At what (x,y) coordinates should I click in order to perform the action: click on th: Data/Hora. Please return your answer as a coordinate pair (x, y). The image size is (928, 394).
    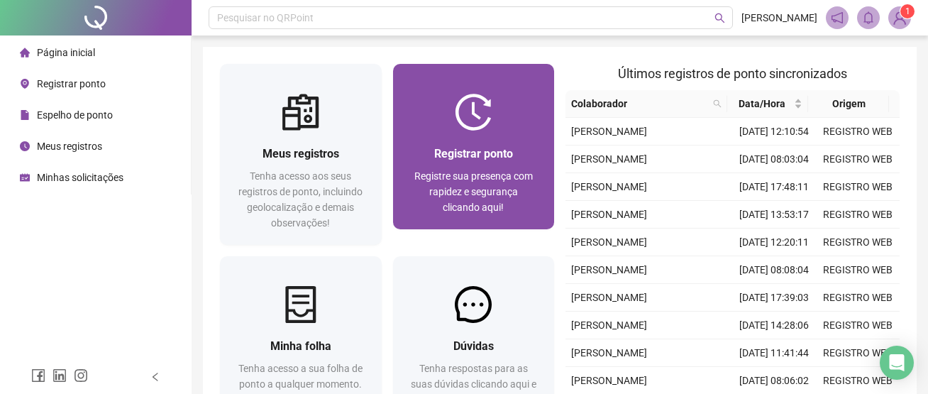
    Looking at the image, I should click on (767, 104).